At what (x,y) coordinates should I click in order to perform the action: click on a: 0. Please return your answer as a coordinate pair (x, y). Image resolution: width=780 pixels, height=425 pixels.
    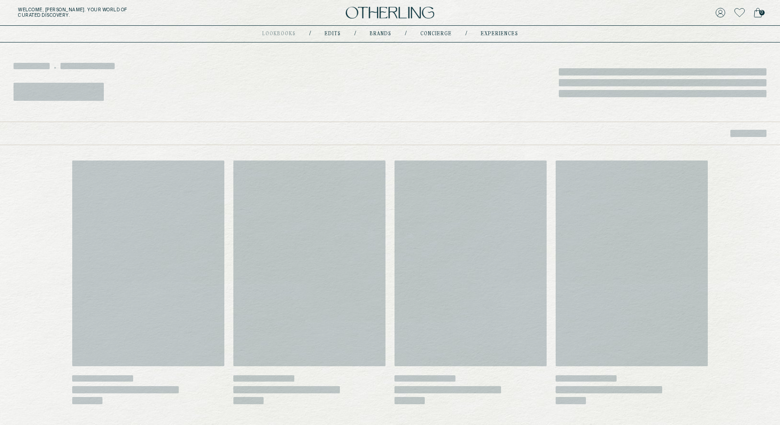
    Looking at the image, I should click on (758, 13).